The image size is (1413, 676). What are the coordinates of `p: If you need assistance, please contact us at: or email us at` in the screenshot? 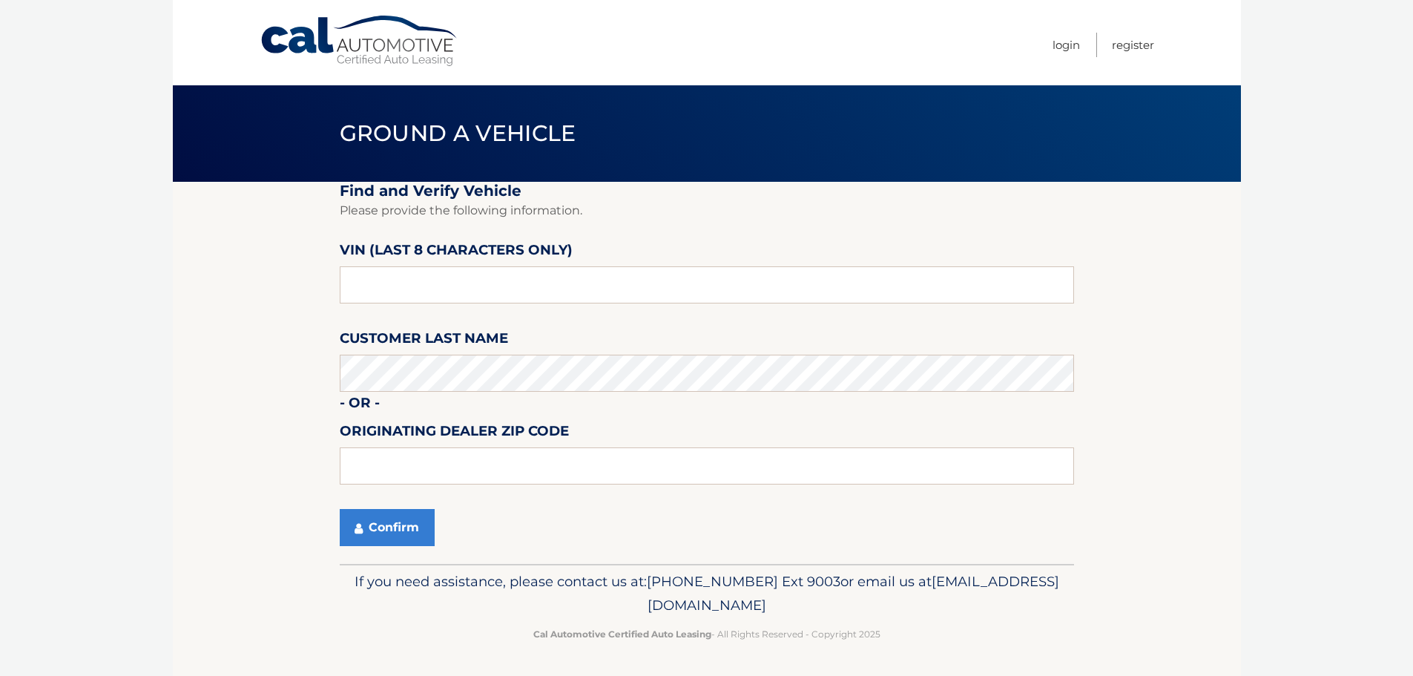 It's located at (707, 593).